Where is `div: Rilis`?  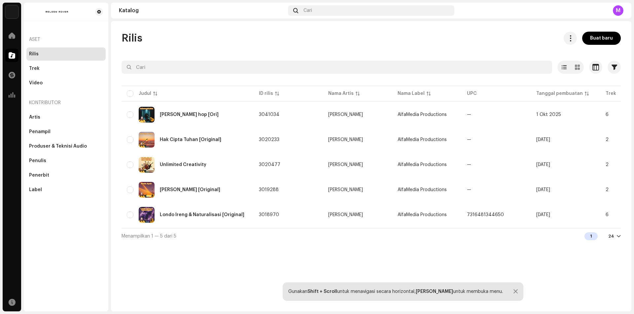
div: Rilis is located at coordinates (34, 54).